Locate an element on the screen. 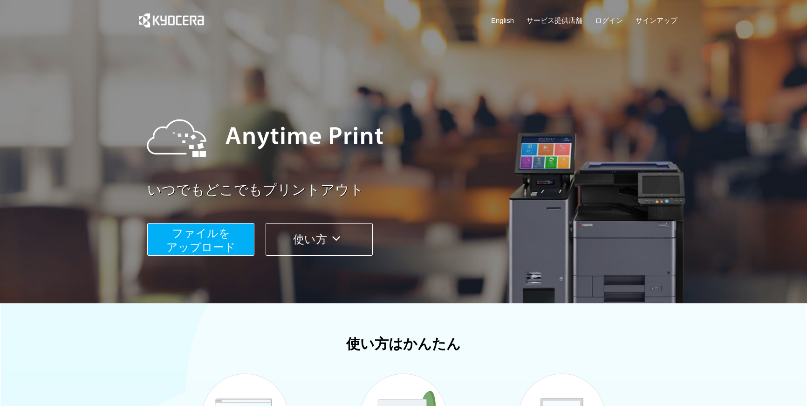 The width and height of the screenshot is (807, 406). a: ログイン is located at coordinates (609, 20).